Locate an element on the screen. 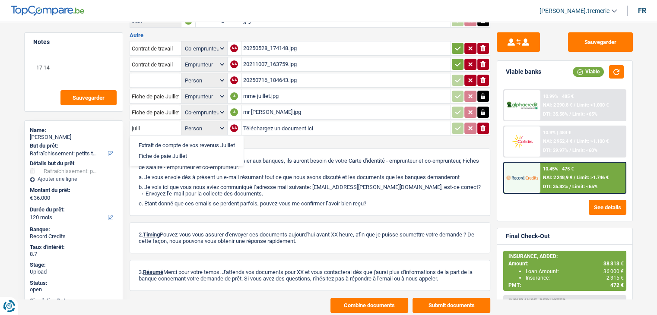  span: Limit: <60% is located at coordinates (585, 150).